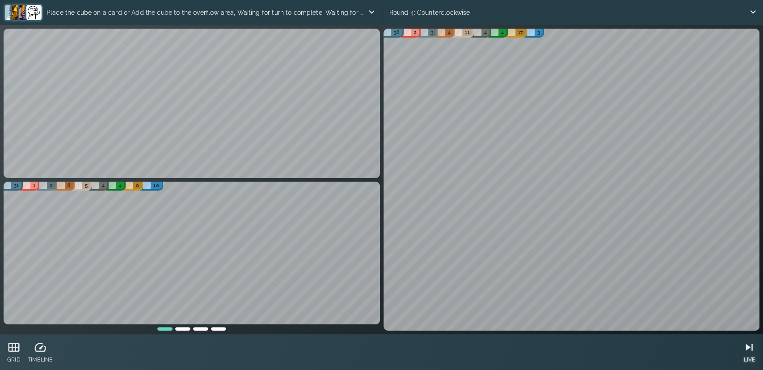  I want to click on img: 90486fc592dae9645688f126410224d3.png, so click(34, 13).